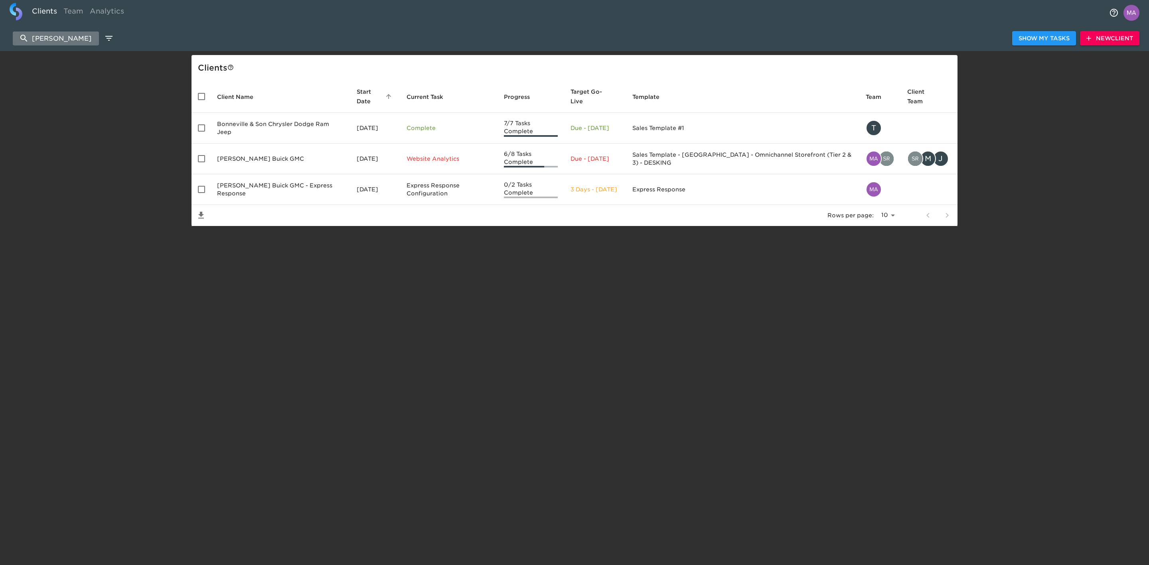 The image size is (1149, 565). Describe the element at coordinates (531, 190) in the screenshot. I see `td: 0/2 Tasks Complete` at that location.